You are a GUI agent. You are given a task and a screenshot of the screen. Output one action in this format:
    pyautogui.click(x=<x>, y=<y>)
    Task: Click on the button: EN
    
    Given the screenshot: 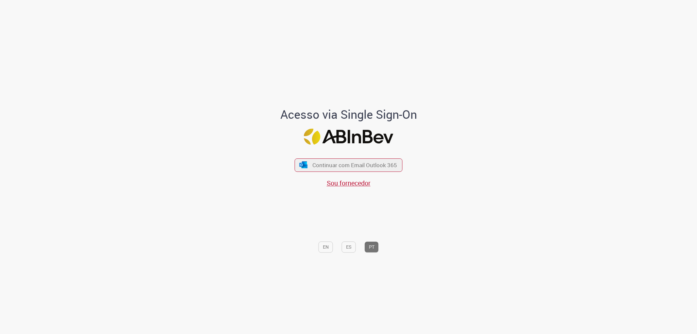 What is the action you would take?
    pyautogui.click(x=326, y=247)
    